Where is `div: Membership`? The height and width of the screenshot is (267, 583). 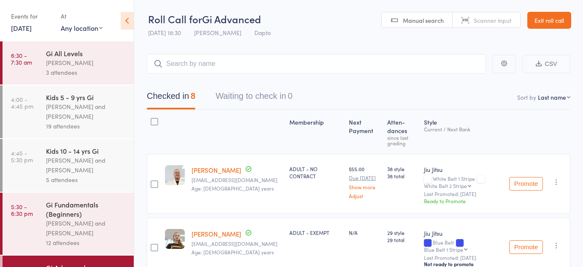 div: Membership is located at coordinates (316, 132).